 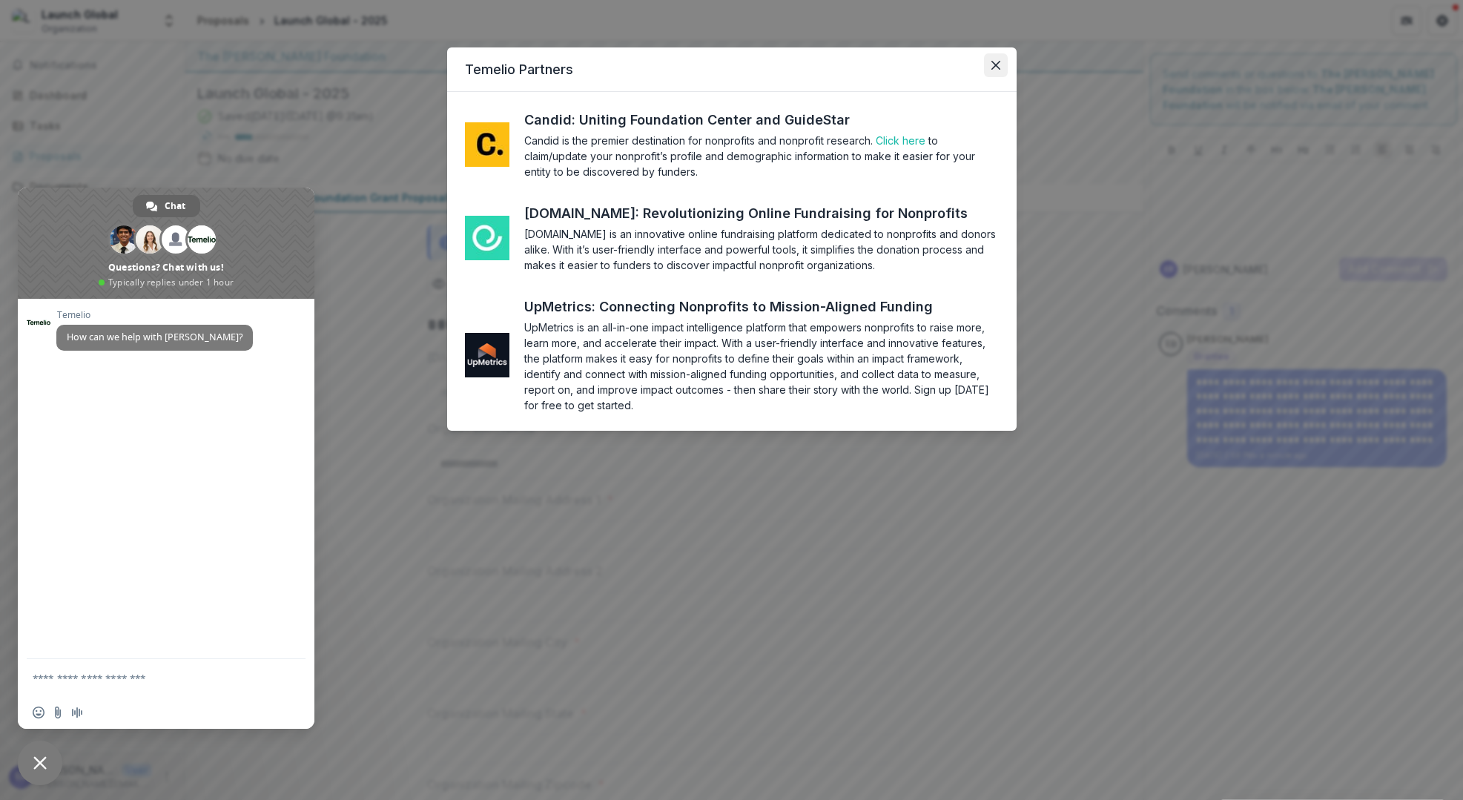 I want to click on div: Close chat, so click(x=40, y=763).